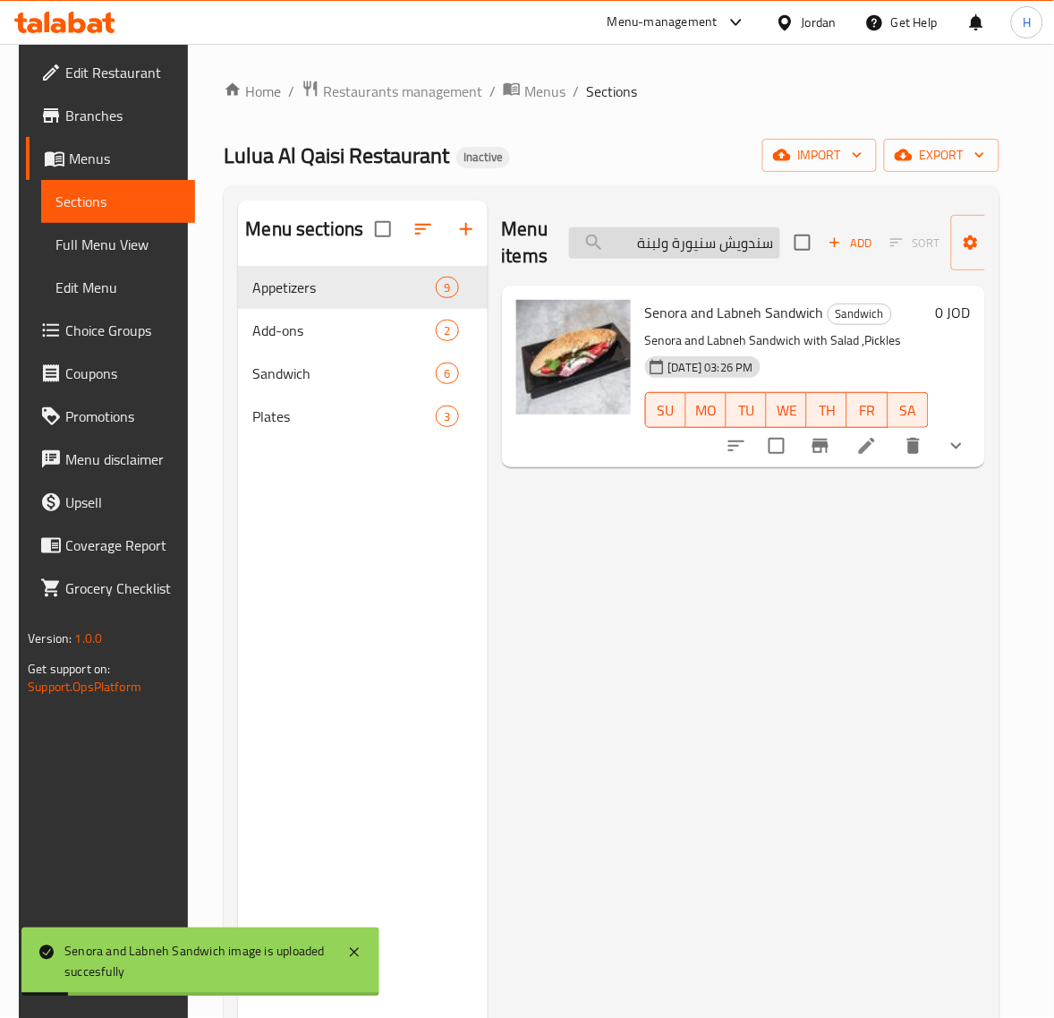  I want to click on span: Add, so click(850, 243).